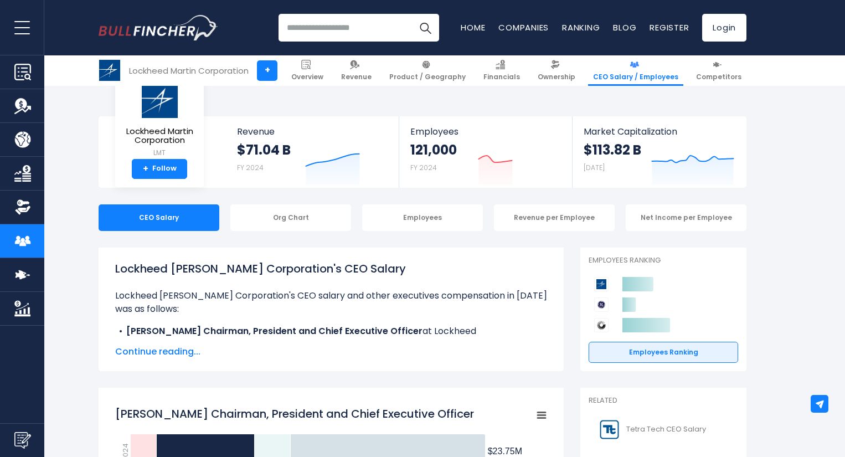 This screenshot has width=845, height=457. What do you see at coordinates (664, 352) in the screenshot?
I see `a: Employees Ranking` at bounding box center [664, 352].